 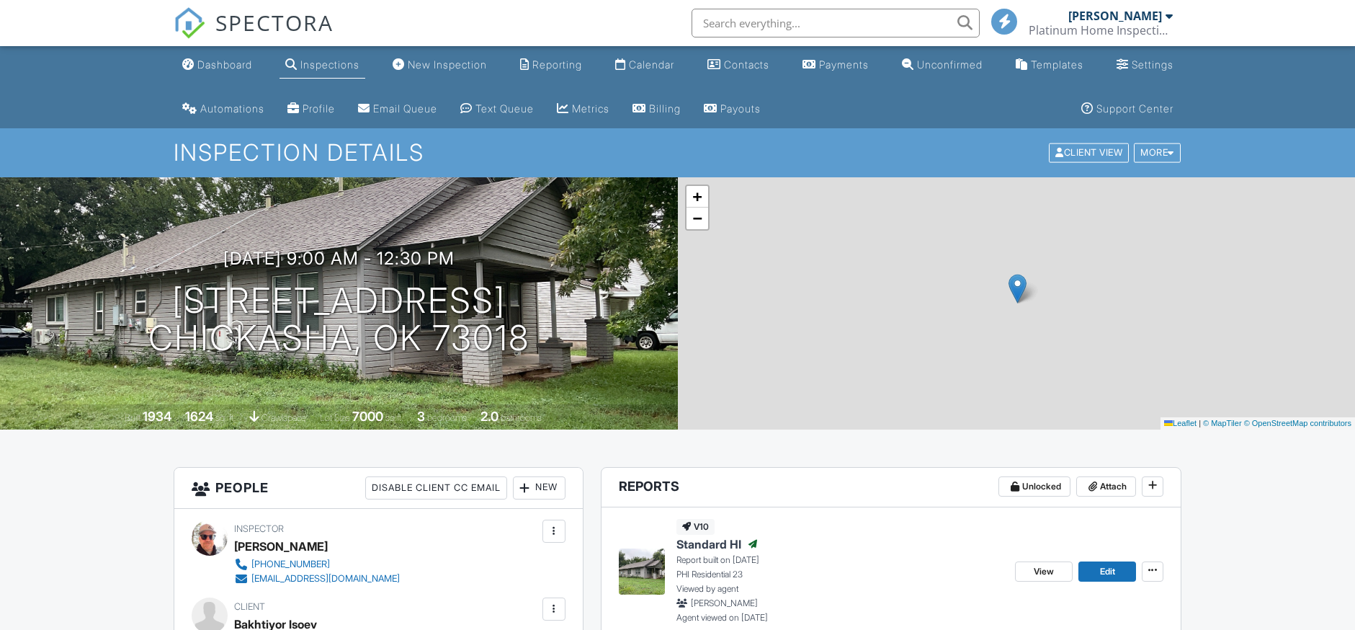 What do you see at coordinates (950, 64) in the screenshot?
I see `div: Unconfirmed` at bounding box center [950, 64].